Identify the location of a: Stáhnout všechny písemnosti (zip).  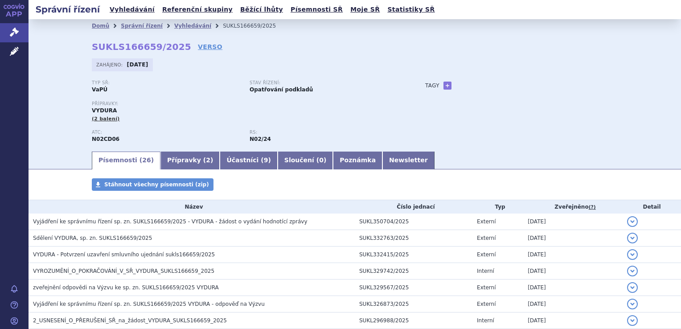
(152, 184).